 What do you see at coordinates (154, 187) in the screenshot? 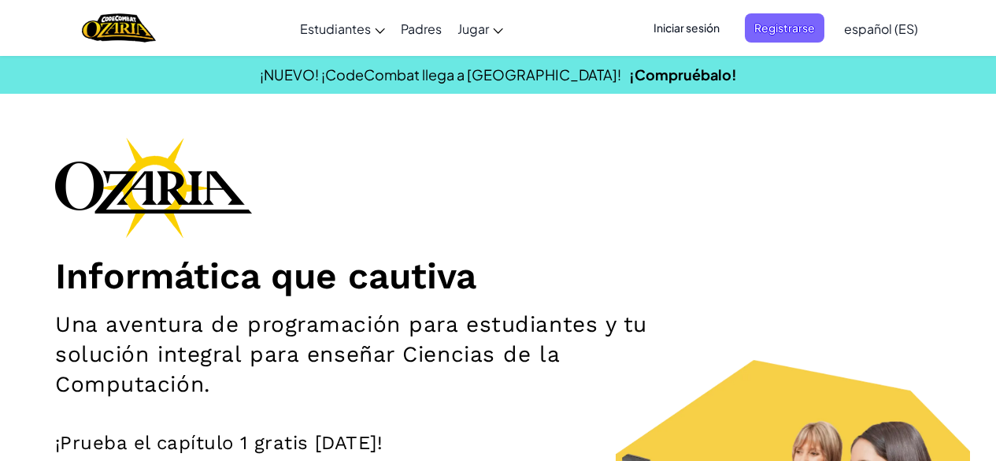
I see `img: Ozaria branding logo` at bounding box center [154, 187].